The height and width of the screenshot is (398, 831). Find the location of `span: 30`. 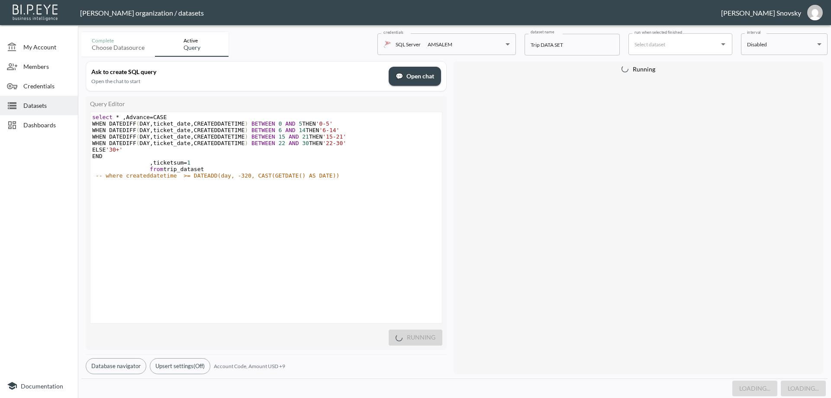

span: 30 is located at coordinates (306, 143).